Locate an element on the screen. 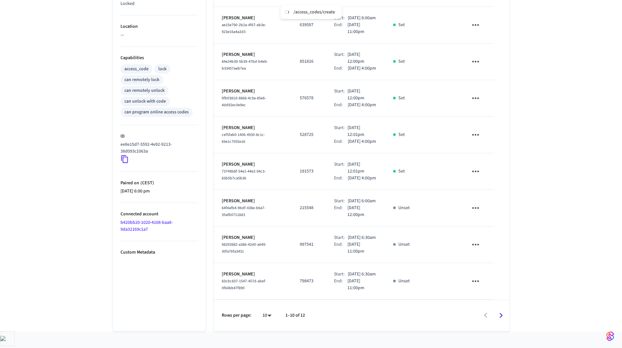 This screenshot has height=348, width=622. span: 64f4afb4-9bdf-438e-b6a7-35afb07118d2 is located at coordinates (244, 211).